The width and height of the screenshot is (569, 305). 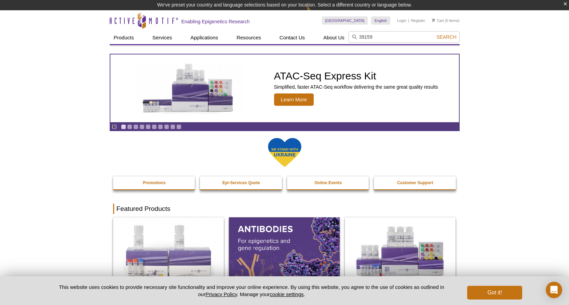 I want to click on a: Go to slide 8, so click(x=167, y=127).